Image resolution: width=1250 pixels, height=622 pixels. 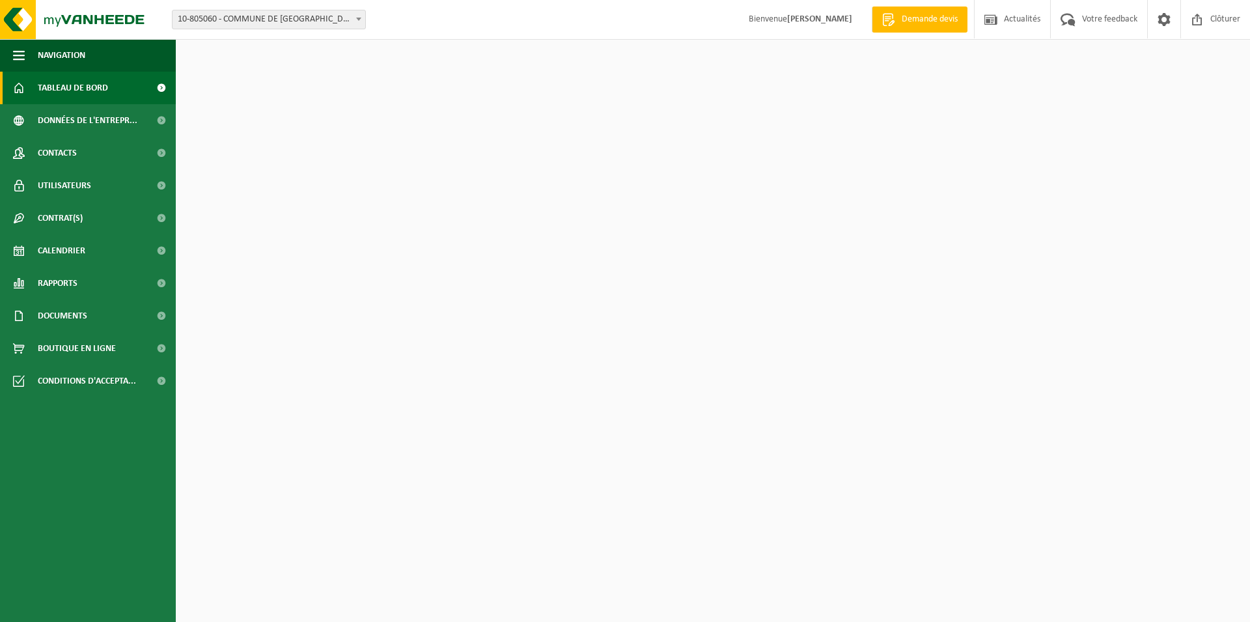 What do you see at coordinates (919, 20) in the screenshot?
I see `a: Demande devis` at bounding box center [919, 20].